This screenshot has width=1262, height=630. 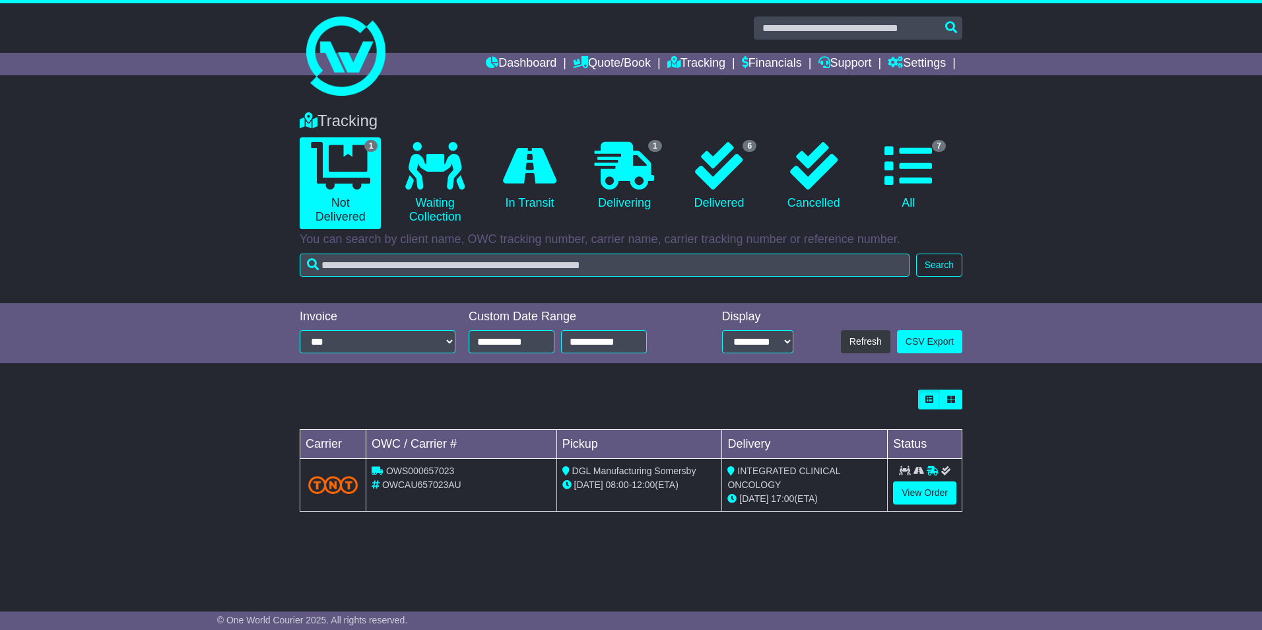 What do you see at coordinates (772, 64) in the screenshot?
I see `a: Financials` at bounding box center [772, 64].